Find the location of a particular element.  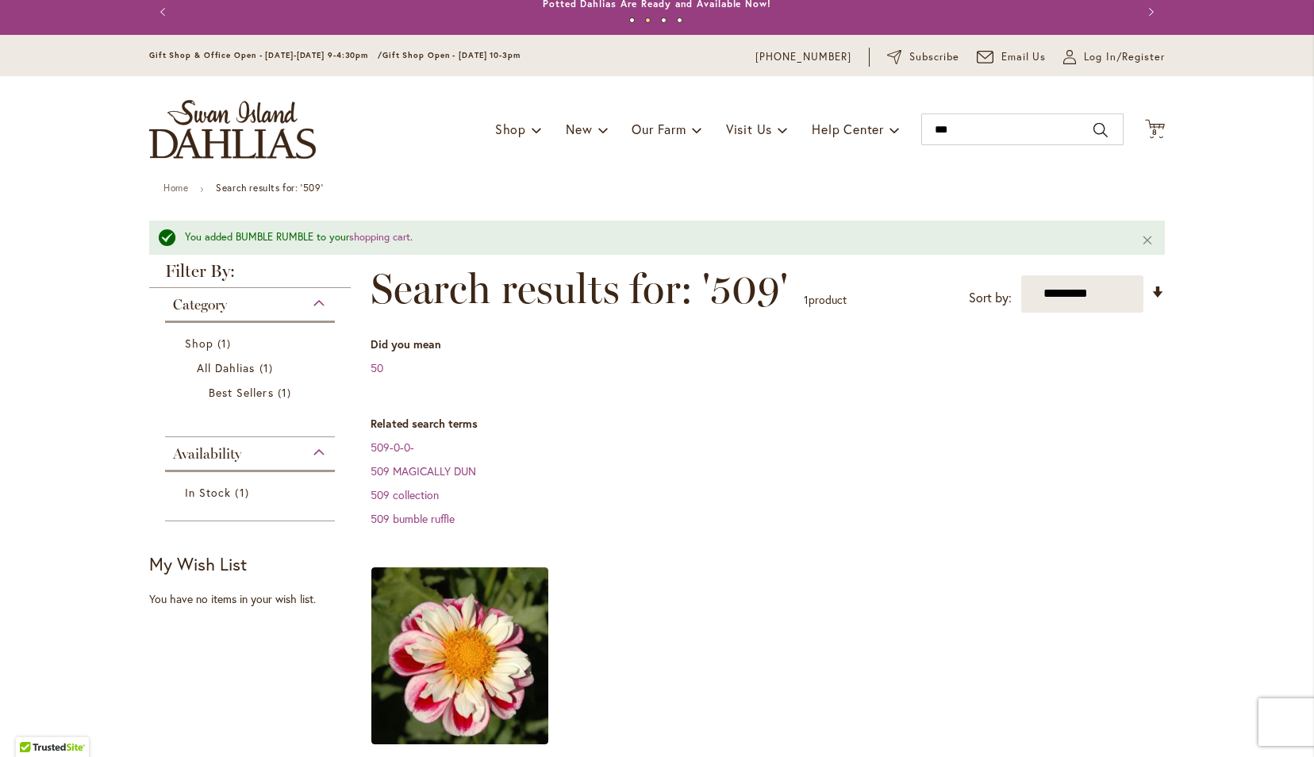

span: Availability is located at coordinates (207, 454).